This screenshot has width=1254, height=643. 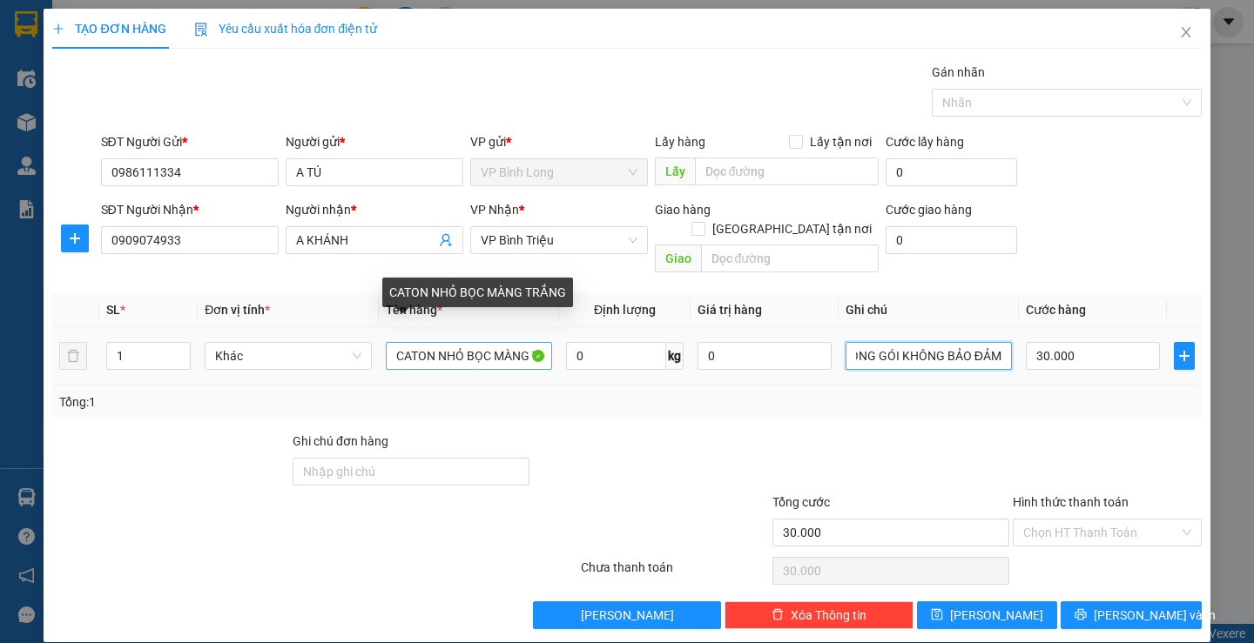 What do you see at coordinates (951, 172) in the screenshot?
I see `input: Cước lấy hàng` at bounding box center [951, 172].